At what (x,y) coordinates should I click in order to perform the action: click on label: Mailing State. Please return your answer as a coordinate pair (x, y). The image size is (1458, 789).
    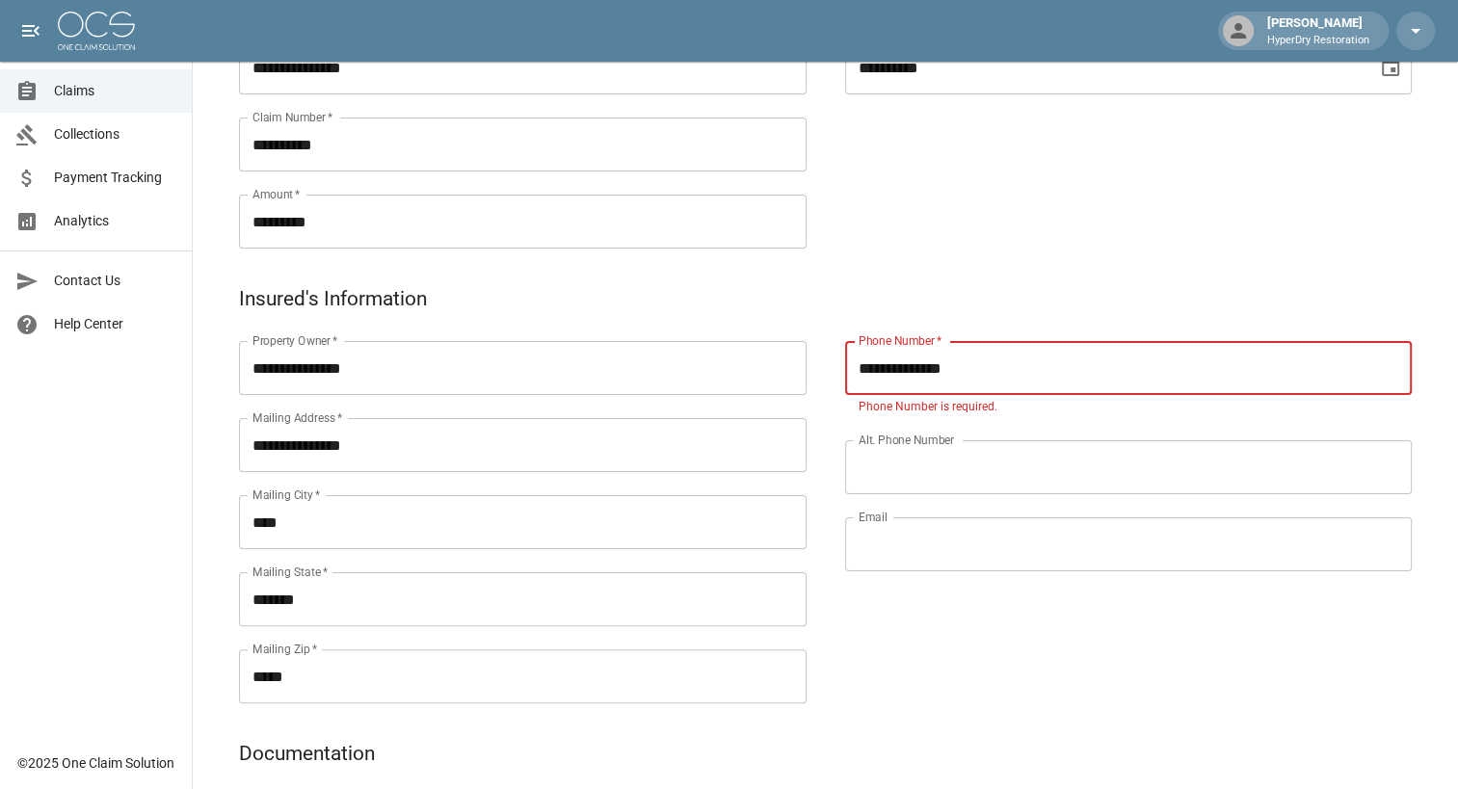
    Looking at the image, I should click on (290, 571).